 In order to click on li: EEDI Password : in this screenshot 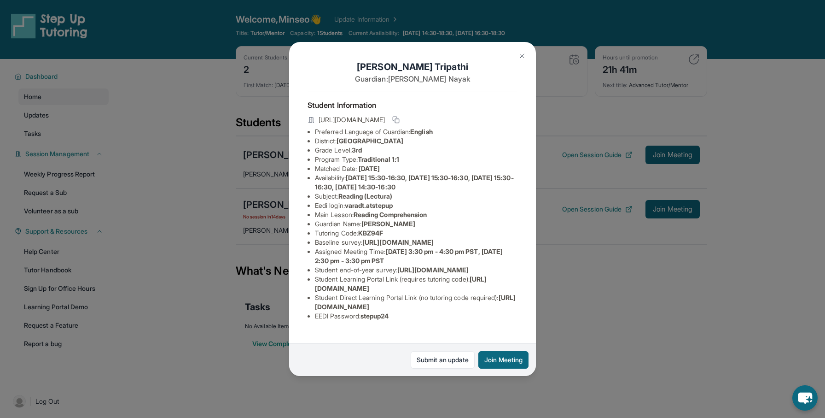, I will do `click(416, 316)`.